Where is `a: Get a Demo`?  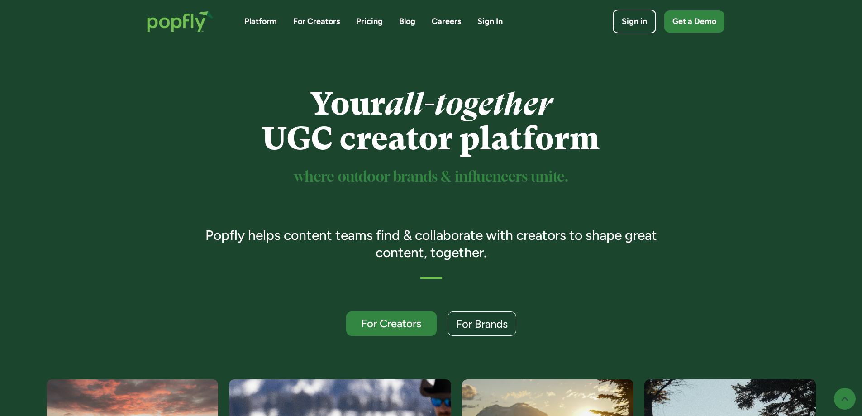 a: Get a Demo is located at coordinates (694, 21).